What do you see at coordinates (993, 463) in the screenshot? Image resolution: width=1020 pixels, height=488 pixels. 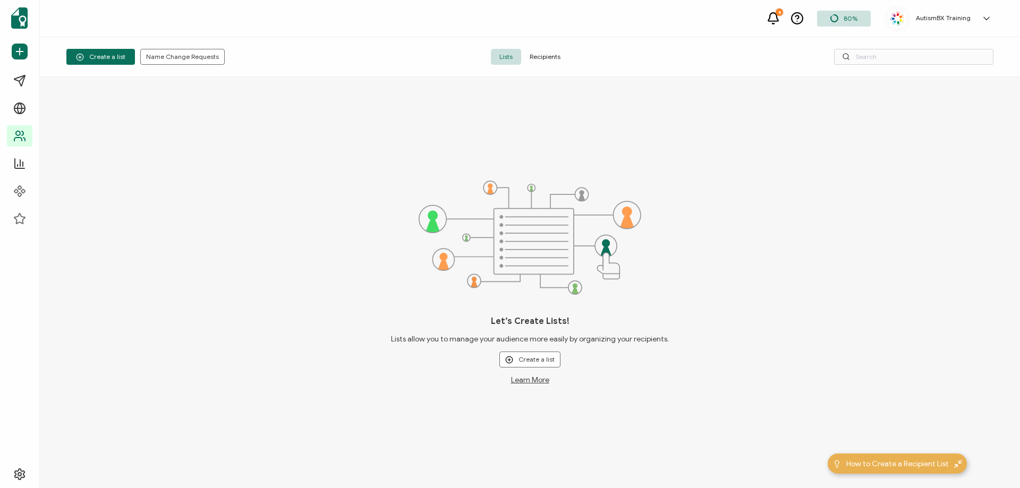 I see `div: Chat Widget` at bounding box center [993, 463].